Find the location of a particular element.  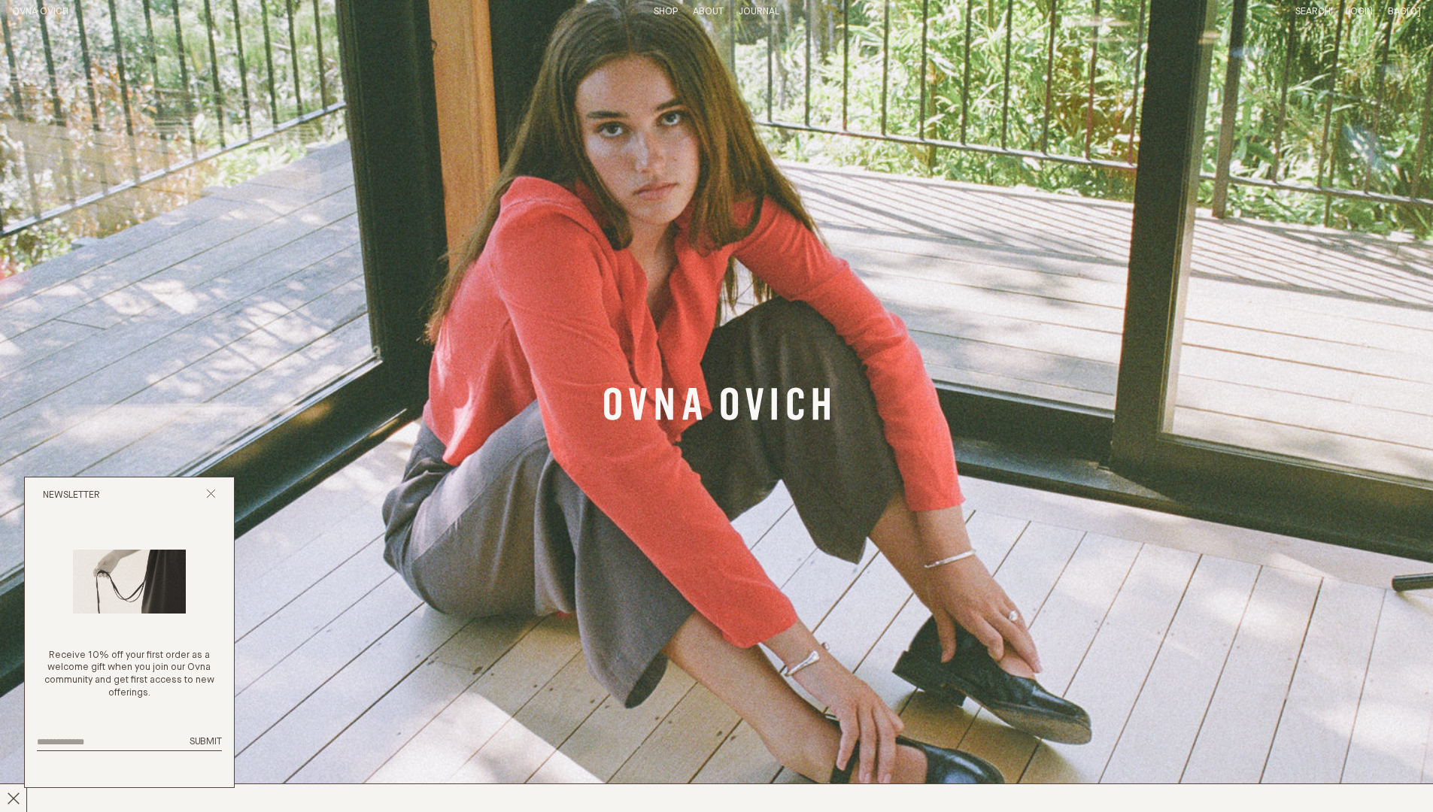

a: Shop is located at coordinates (666, 11).